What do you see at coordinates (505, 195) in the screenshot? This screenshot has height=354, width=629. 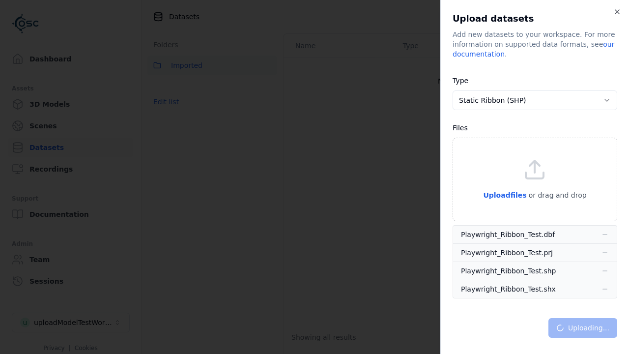 I see `span: Upload files` at bounding box center [505, 195].